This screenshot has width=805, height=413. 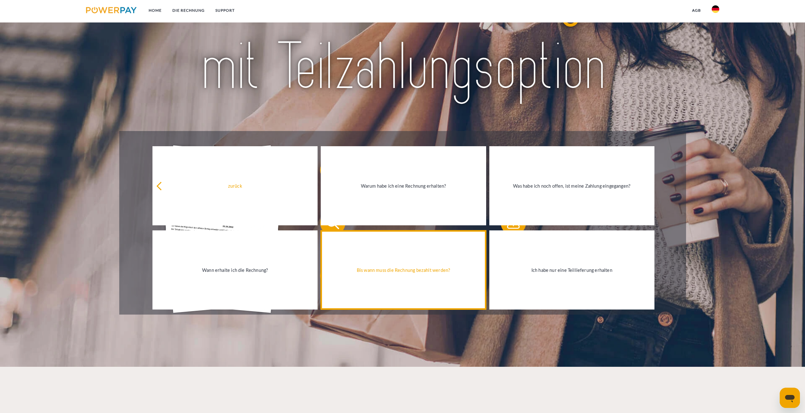 I want to click on img: de, so click(x=716, y=9).